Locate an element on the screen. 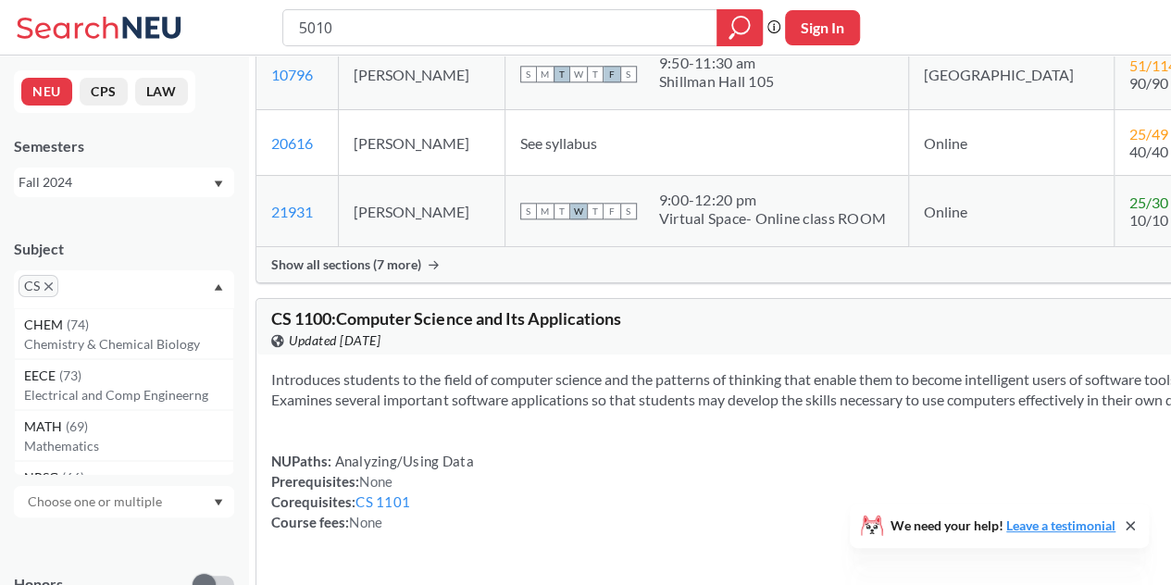 This screenshot has width=1171, height=585. div: Subject is located at coordinates (124, 249).